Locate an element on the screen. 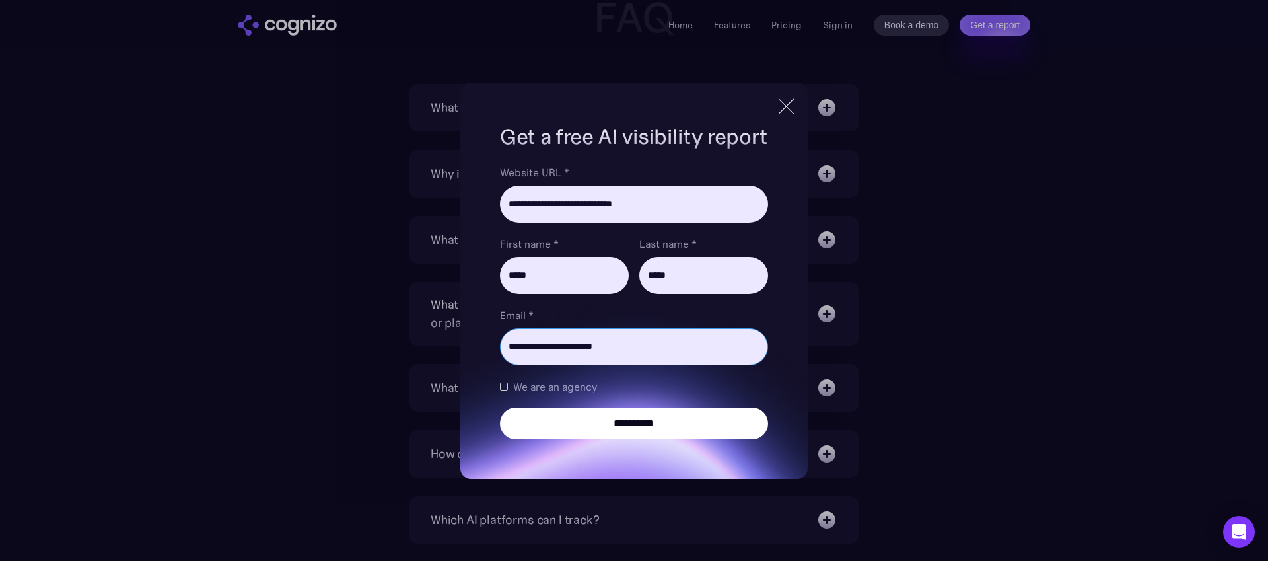 The height and width of the screenshot is (561, 1268). div: Open Intercom Messenger is located at coordinates (1239, 532).